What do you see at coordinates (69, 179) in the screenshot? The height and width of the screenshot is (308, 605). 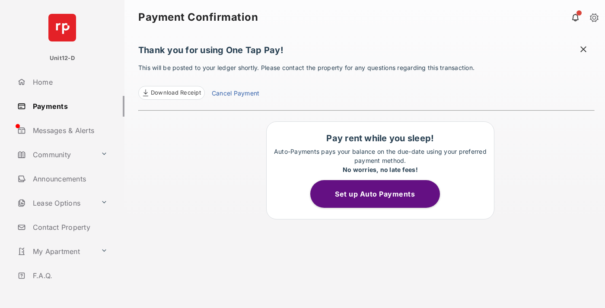 I see `a: Announcements` at bounding box center [69, 179].